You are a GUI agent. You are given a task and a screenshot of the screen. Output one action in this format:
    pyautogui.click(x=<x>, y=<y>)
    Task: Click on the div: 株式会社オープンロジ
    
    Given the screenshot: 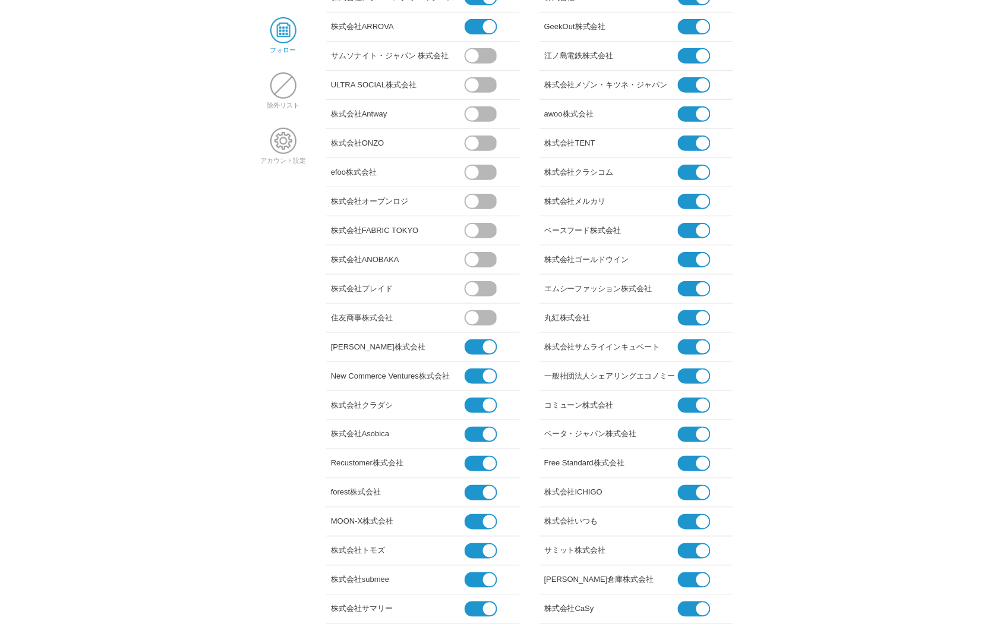 What is the action you would take?
    pyautogui.click(x=397, y=199)
    